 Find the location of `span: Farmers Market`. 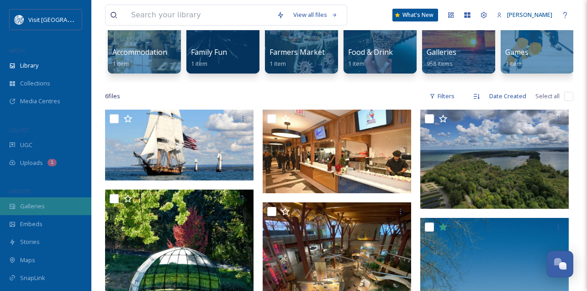

span: Farmers Market is located at coordinates (297, 52).